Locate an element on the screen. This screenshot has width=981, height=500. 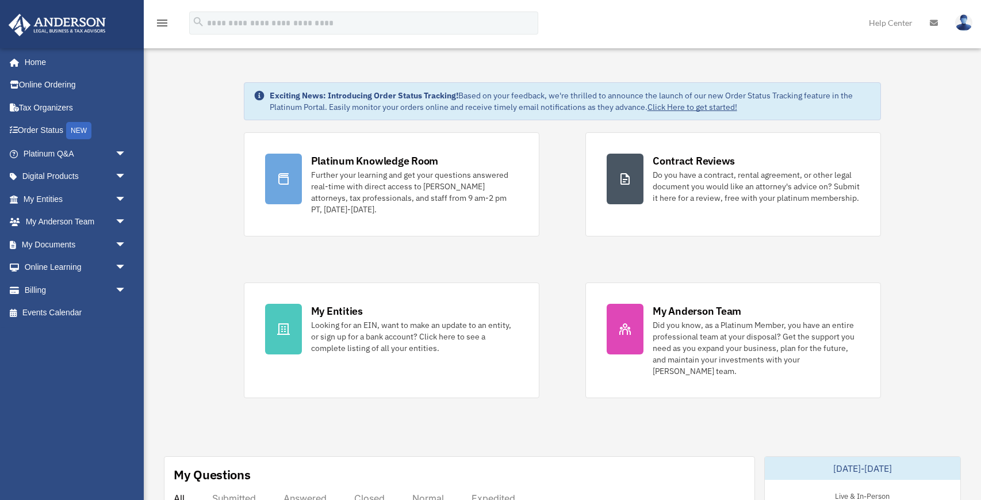
a: Platinum Q&Aarrow_drop_down is located at coordinates (76, 153).